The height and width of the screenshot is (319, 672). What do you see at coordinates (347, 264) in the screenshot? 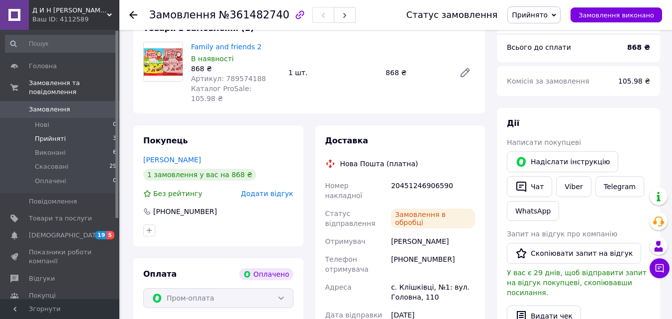
I see `span: Телефон отримувача` at bounding box center [347, 264].